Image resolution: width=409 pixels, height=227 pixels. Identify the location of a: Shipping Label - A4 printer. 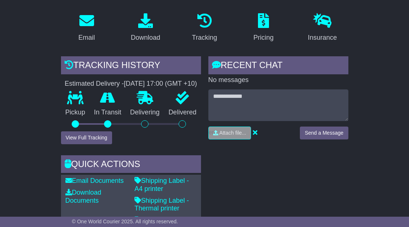
(162, 184).